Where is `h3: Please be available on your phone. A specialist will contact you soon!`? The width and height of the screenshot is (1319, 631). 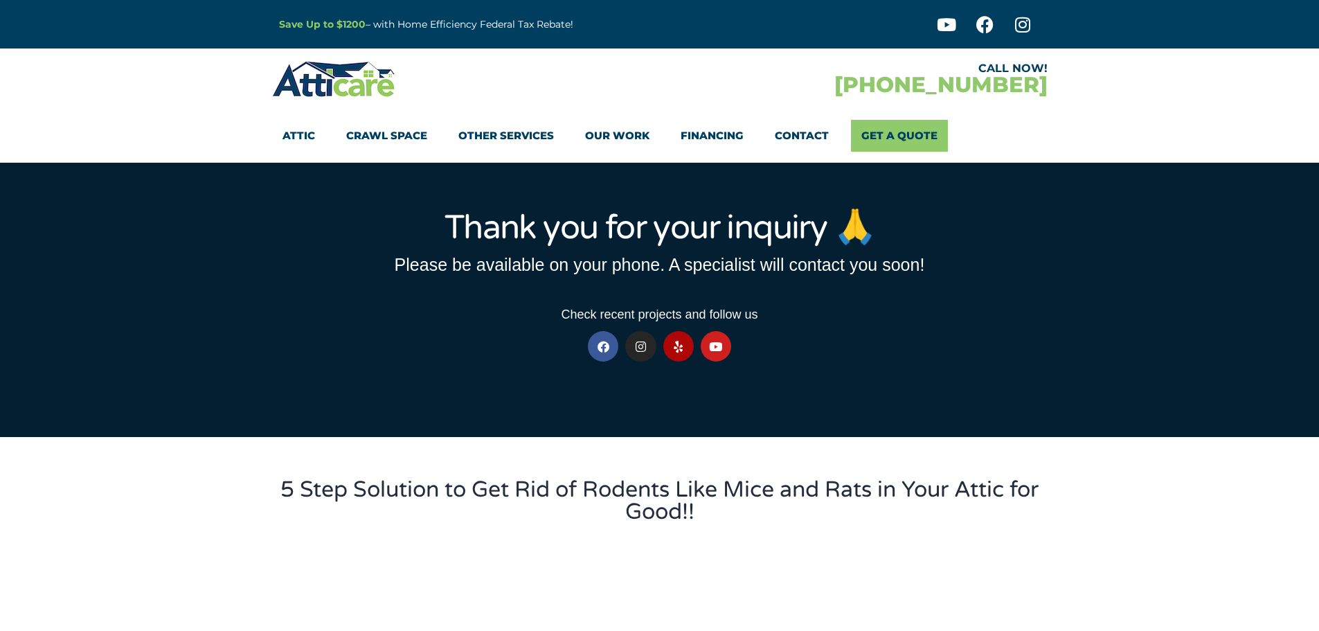 h3: Please be available on your phone. A specialist will contact you soon! is located at coordinates (660, 265).